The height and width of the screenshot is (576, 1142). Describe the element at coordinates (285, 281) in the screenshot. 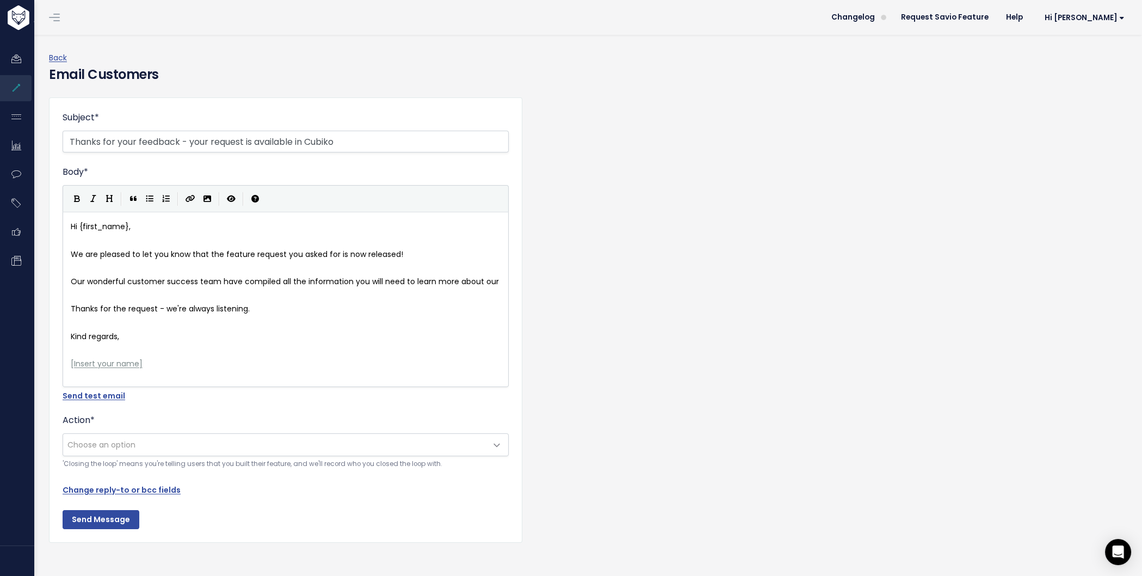

I see `span: Our wonderful customer success team have compiled all the information you will need to learn more...` at that location.